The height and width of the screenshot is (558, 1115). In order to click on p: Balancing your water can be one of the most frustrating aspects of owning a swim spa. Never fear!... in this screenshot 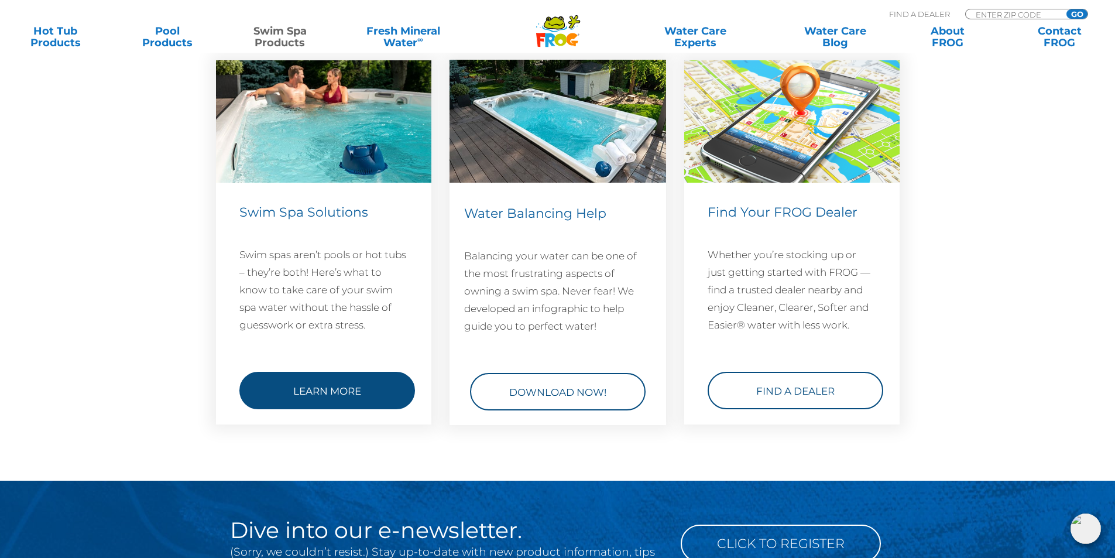, I will do `click(558, 291)`.